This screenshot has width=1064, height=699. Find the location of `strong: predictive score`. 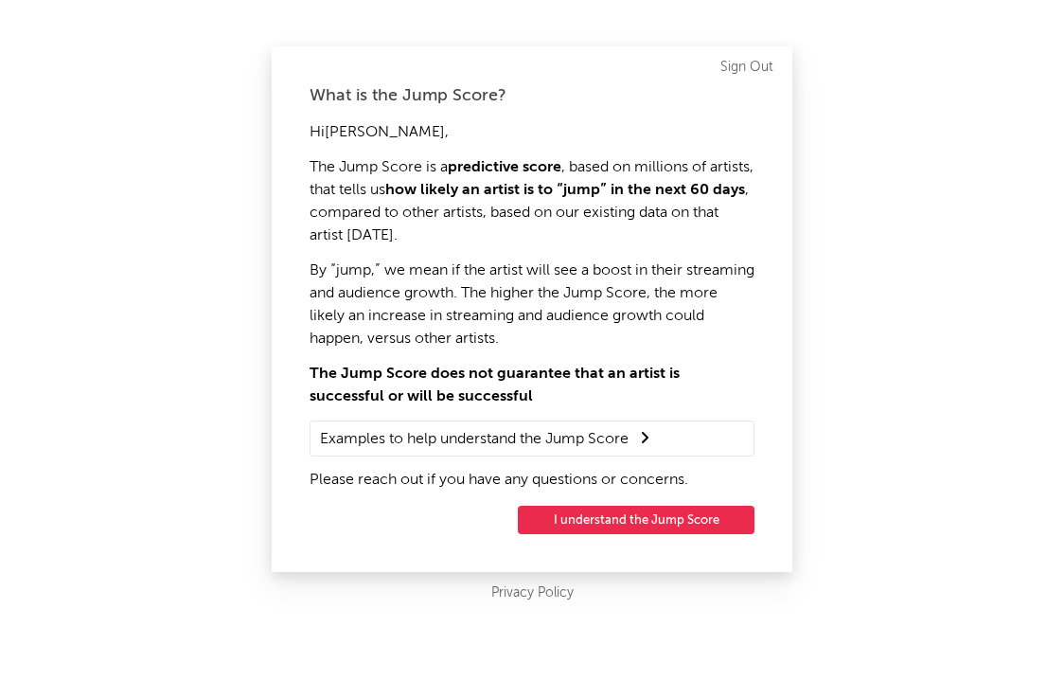

strong: predictive score is located at coordinates (504, 168).